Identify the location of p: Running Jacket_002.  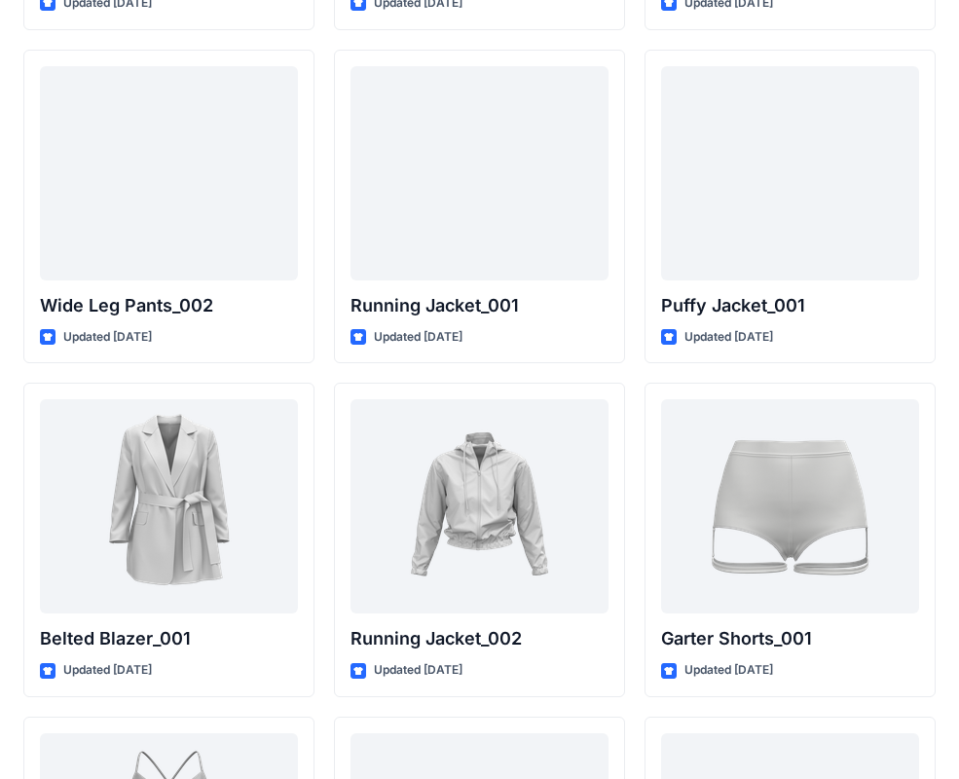
(479, 639).